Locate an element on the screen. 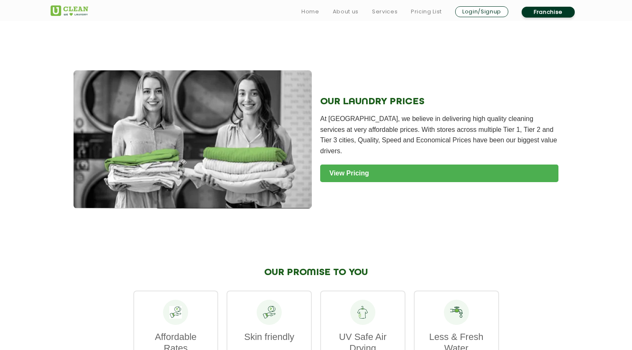 The height and width of the screenshot is (350, 632). p: Skin friendly is located at coordinates (269, 336).